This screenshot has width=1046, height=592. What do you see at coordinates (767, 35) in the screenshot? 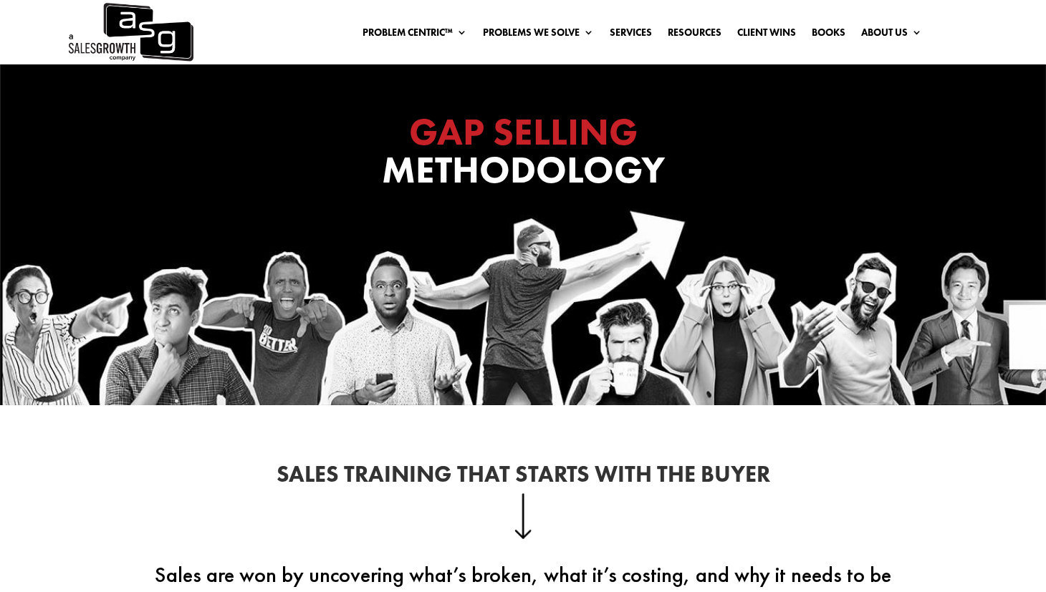
I see `a: Client Wins` at bounding box center [767, 35].